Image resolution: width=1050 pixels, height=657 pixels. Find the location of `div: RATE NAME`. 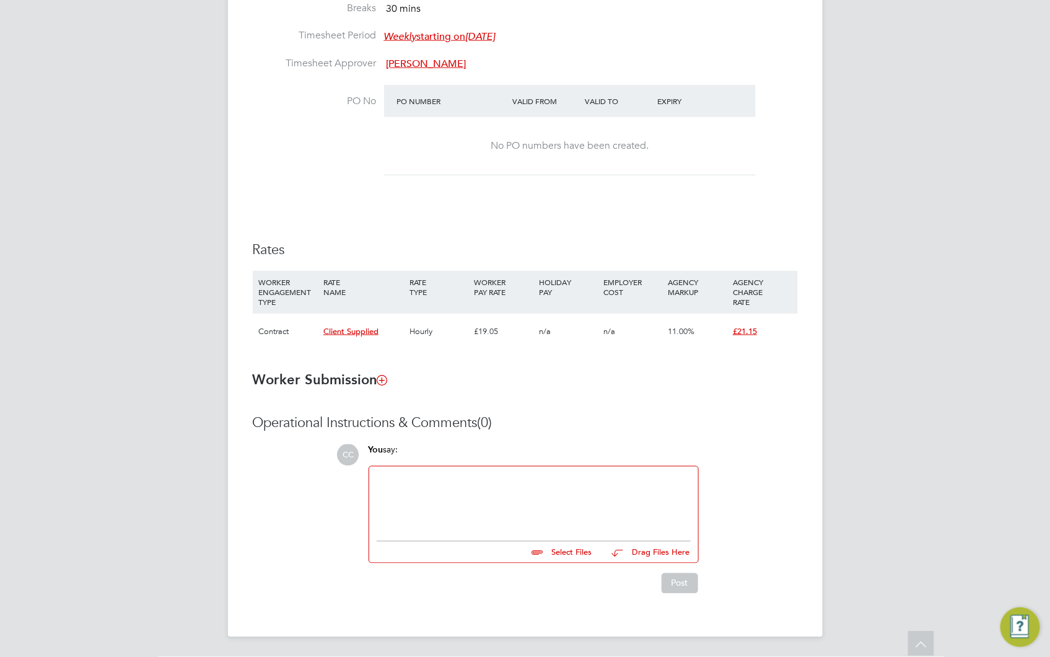

div: RATE NAME is located at coordinates (363, 287).